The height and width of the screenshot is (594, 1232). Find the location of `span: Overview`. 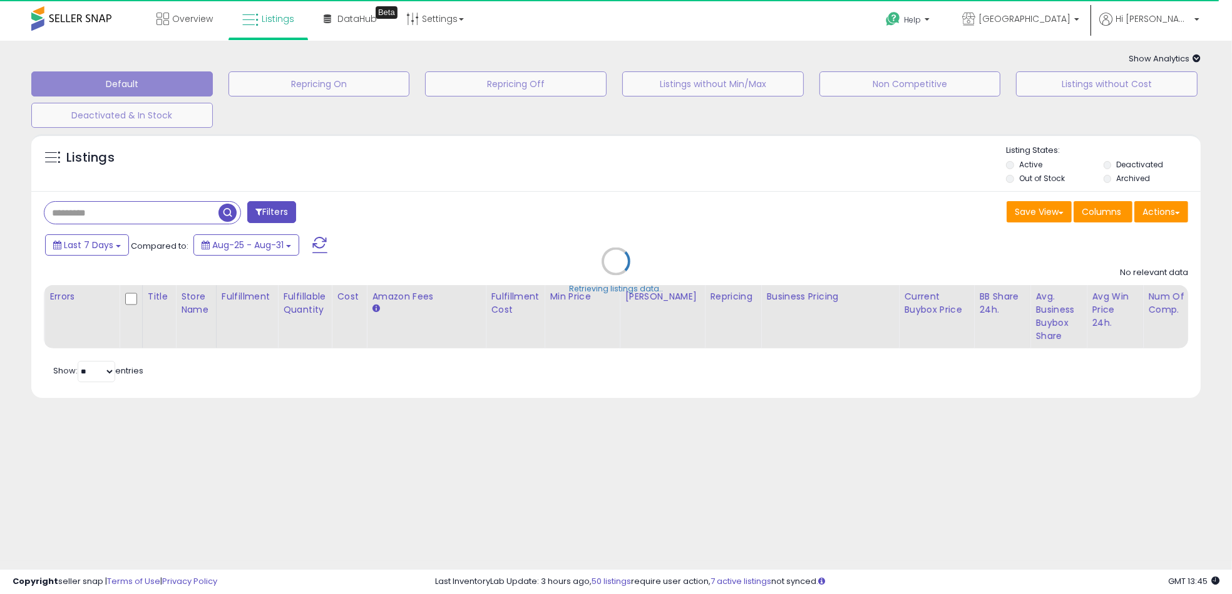

span: Overview is located at coordinates (192, 19).